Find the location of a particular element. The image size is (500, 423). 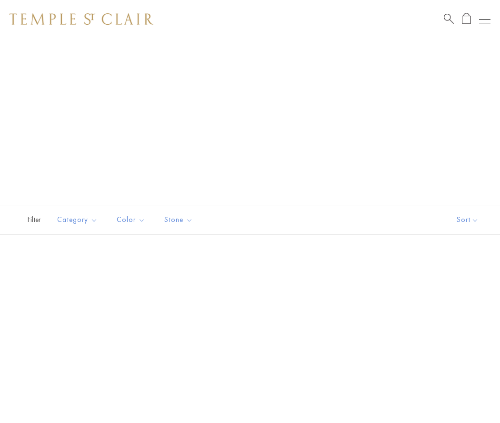

button: Category is located at coordinates (77, 220).